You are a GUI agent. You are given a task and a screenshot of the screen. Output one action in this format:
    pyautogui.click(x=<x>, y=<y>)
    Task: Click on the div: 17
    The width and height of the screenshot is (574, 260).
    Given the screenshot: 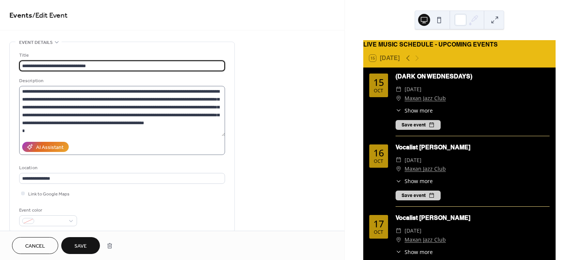 What is the action you would take?
    pyautogui.click(x=378, y=224)
    